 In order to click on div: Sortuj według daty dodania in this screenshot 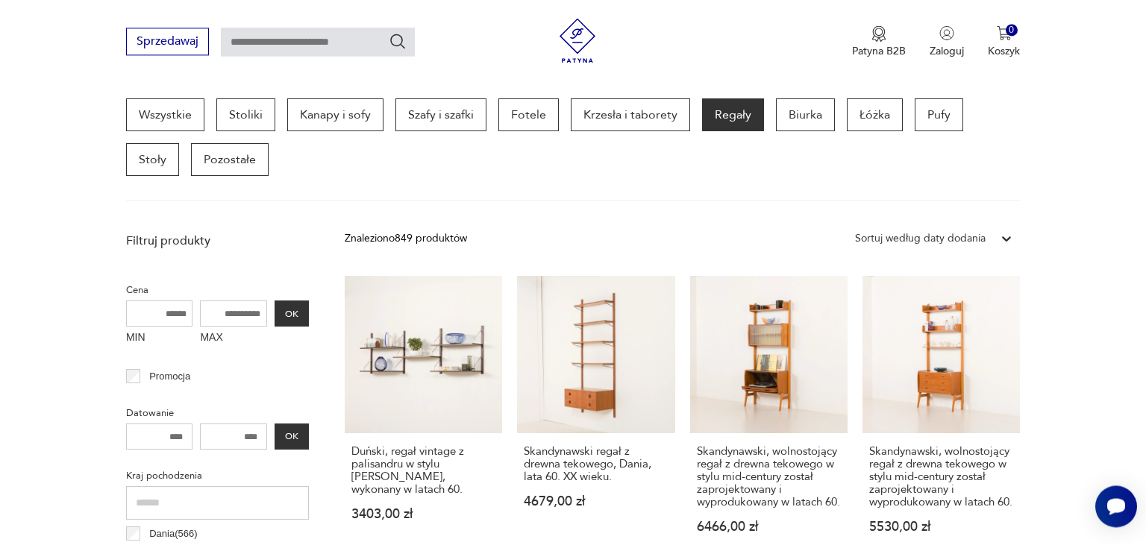, I will do `click(920, 239)`.